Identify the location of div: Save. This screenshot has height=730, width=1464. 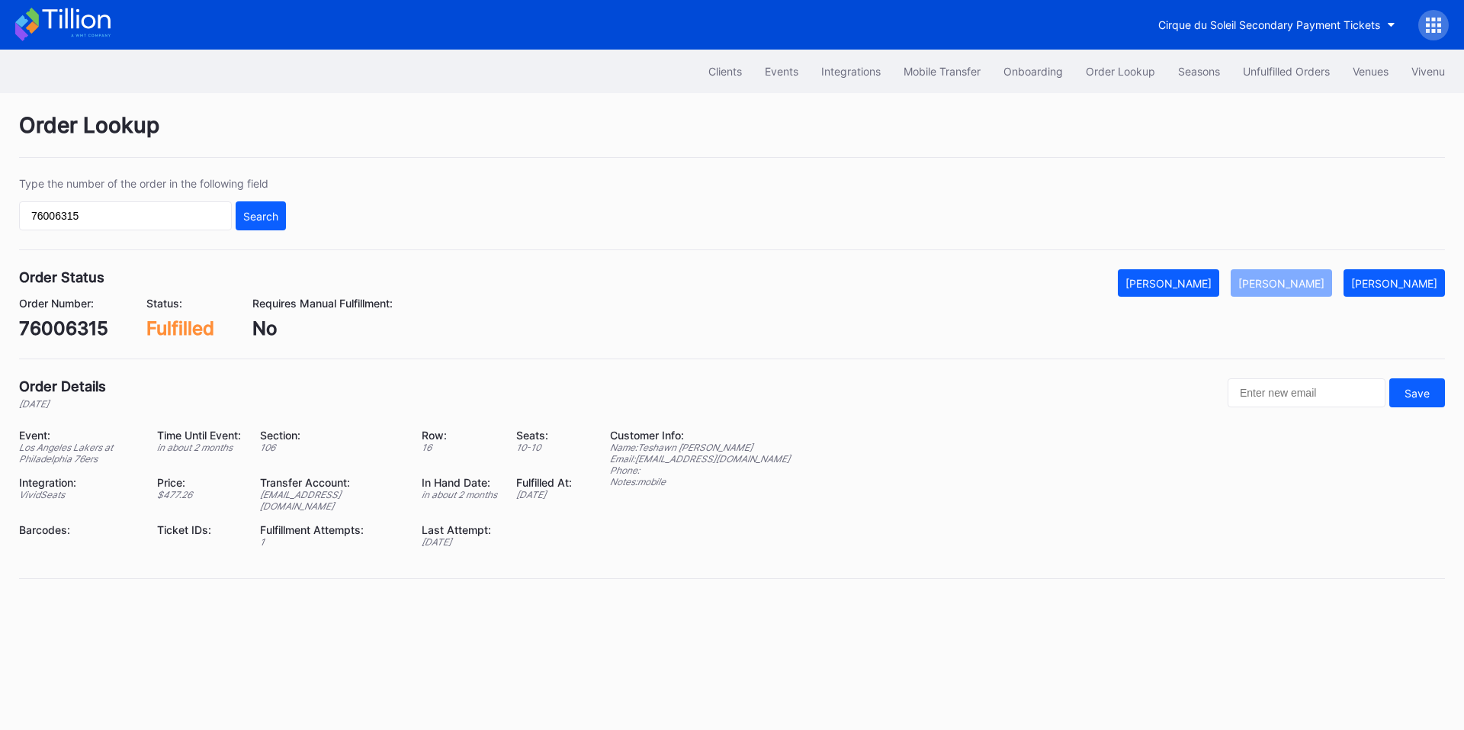
(1417, 393).